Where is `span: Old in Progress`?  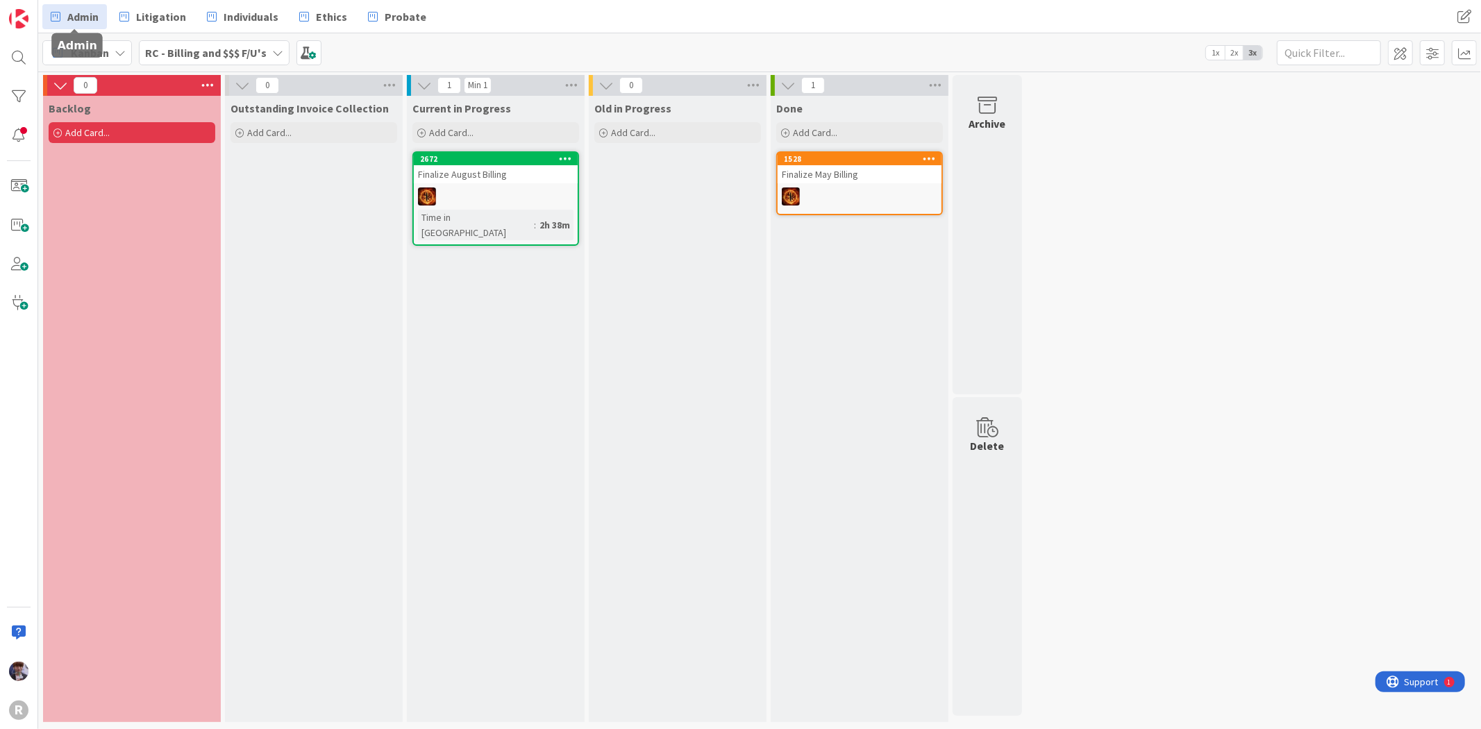
span: Old in Progress is located at coordinates (632, 108).